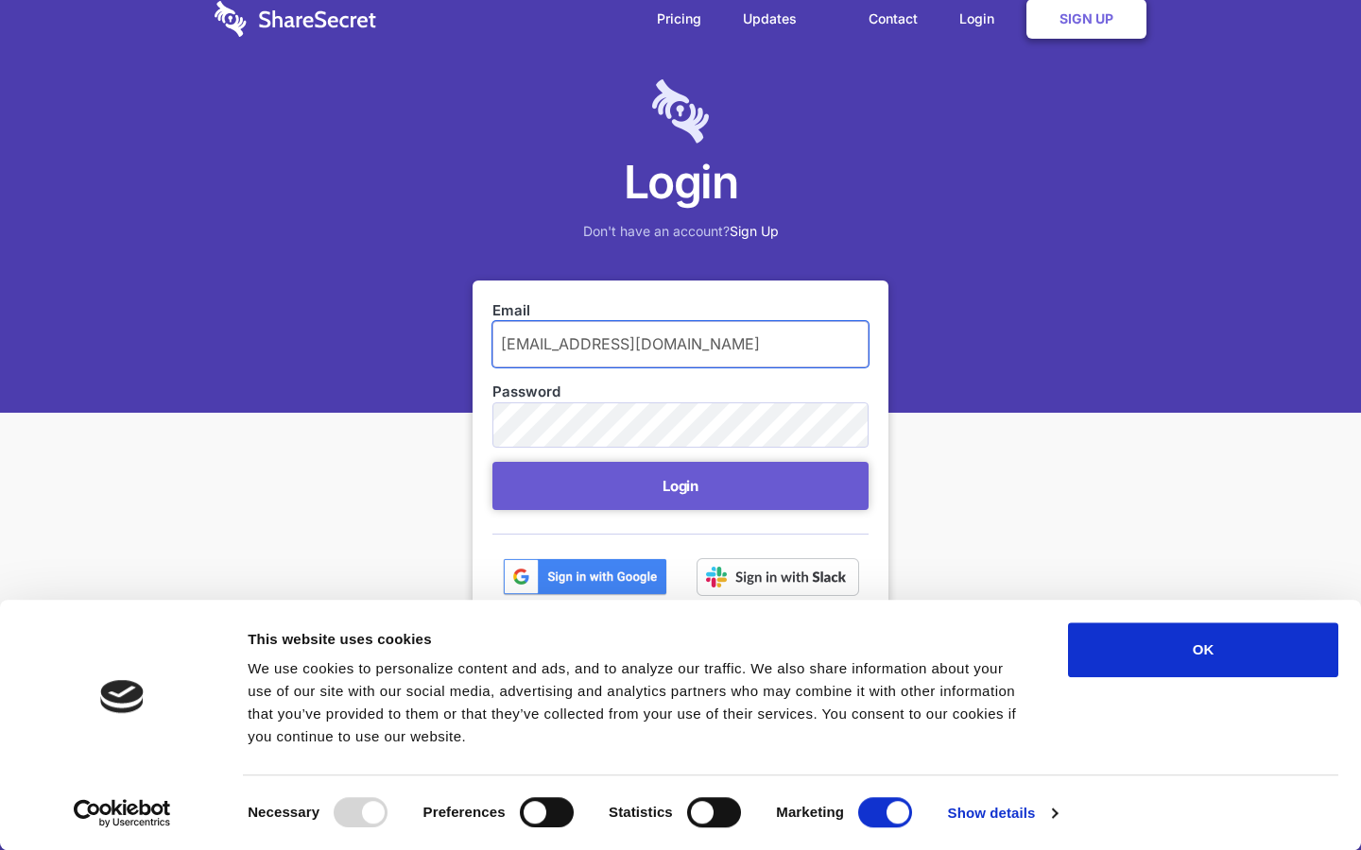 This screenshot has width=1361, height=850. Describe the element at coordinates (585, 577) in the screenshot. I see `img: btn_google_signin_dark_normal_web@2x-02e5a4921c5dab0481f19210d7229f84a41d9f18e5bdafae021273015eeb...` at that location.